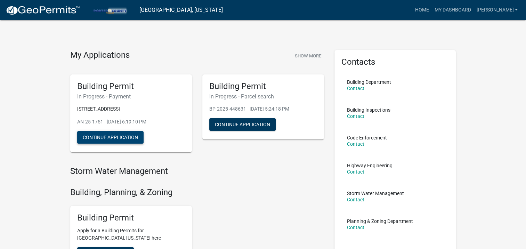  What do you see at coordinates (369, 82) in the screenshot?
I see `p: Building Department` at bounding box center [369, 82].